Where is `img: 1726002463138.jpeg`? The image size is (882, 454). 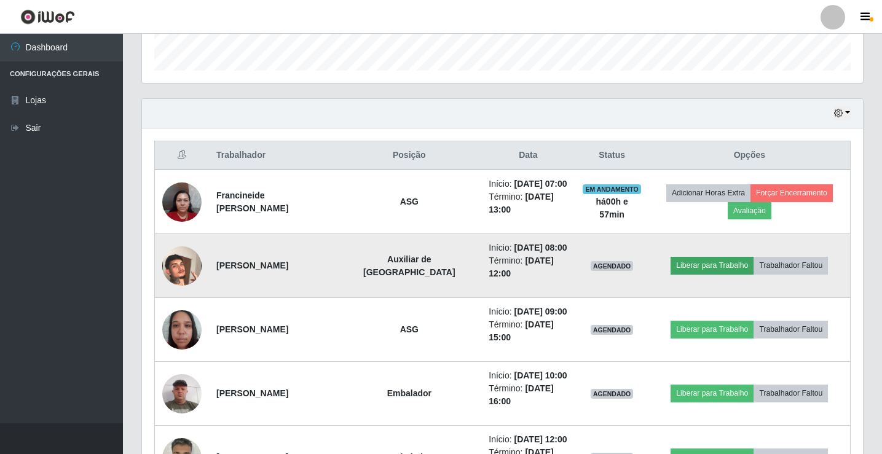 img: 1726002463138.jpeg is located at coordinates (182, 266).